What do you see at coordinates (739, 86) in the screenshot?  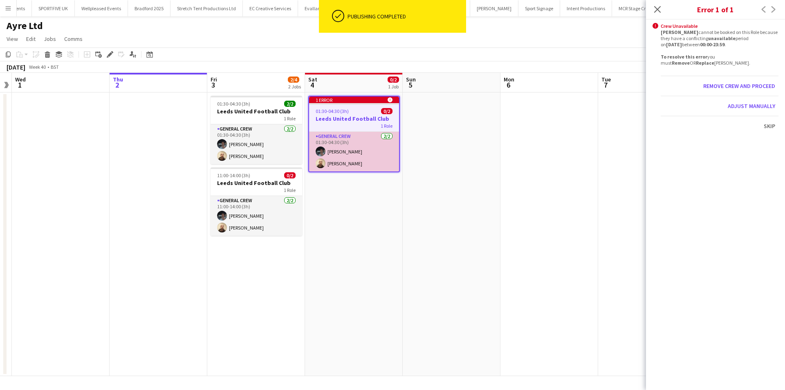 I see `button: Remove crew and proceed` at bounding box center [739, 86].